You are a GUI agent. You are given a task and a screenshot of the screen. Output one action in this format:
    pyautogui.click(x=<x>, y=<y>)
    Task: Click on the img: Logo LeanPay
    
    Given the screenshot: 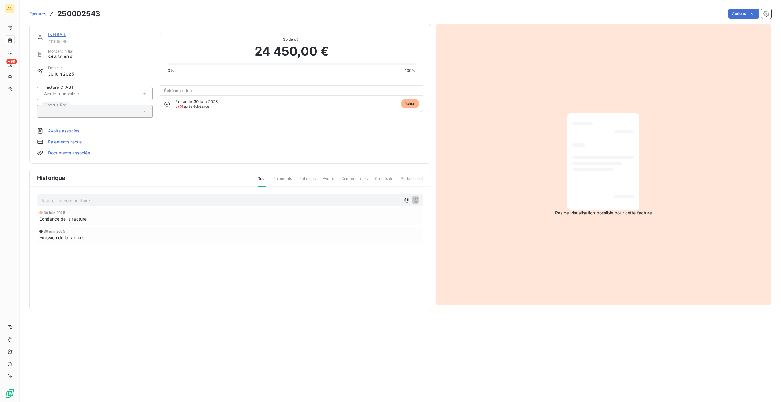 What is the action you would take?
    pyautogui.click(x=10, y=393)
    